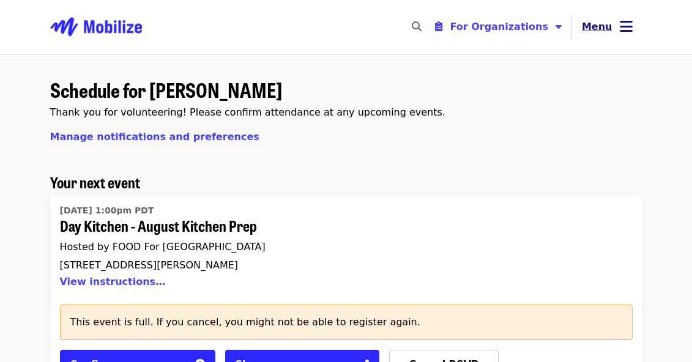 The height and width of the screenshot is (362, 692). Describe the element at coordinates (607, 27) in the screenshot. I see `button: Toggle account menu` at that location.